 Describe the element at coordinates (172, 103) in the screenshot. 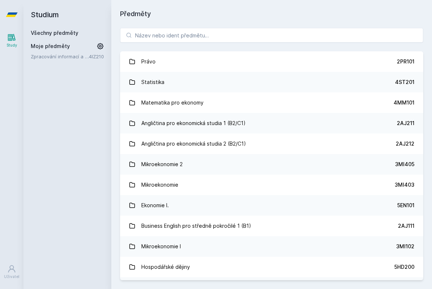

I see `div: Matematika pro ekonomy` at that location.